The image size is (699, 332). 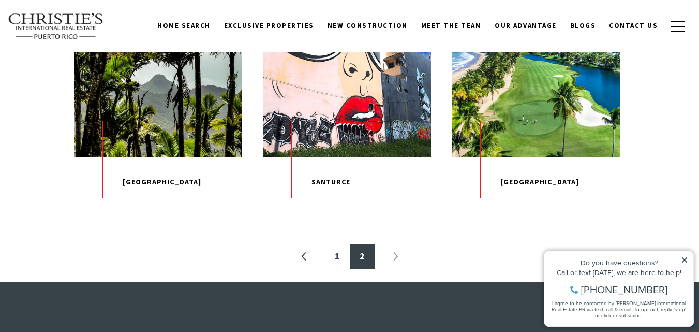 I want to click on img: Christie's International Real Estate text transparent background, so click(x=56, y=26).